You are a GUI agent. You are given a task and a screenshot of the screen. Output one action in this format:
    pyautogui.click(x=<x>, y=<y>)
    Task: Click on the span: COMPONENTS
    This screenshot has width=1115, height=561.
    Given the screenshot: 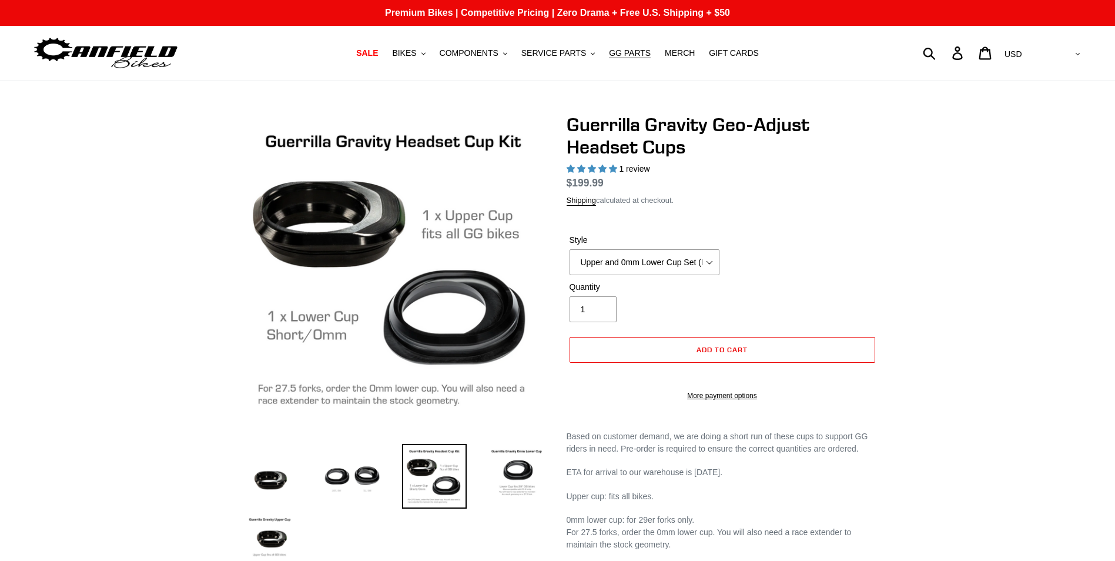 What is the action you would take?
    pyautogui.click(x=469, y=53)
    